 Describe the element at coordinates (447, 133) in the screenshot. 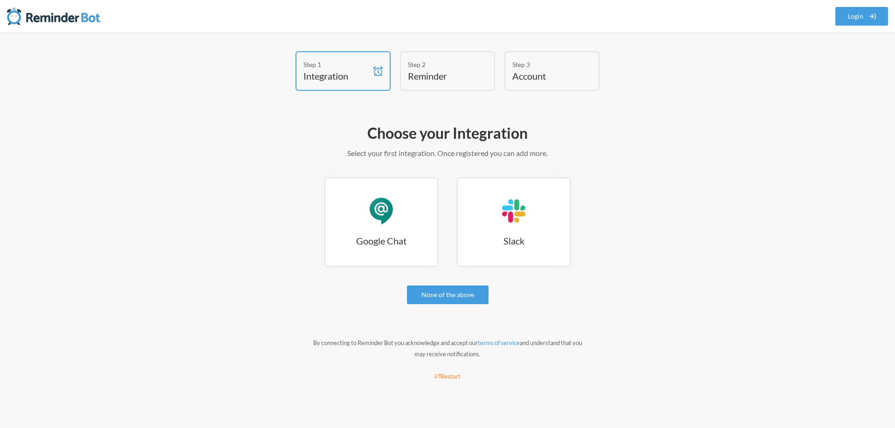

I see `h2: Choose your Integration` at that location.